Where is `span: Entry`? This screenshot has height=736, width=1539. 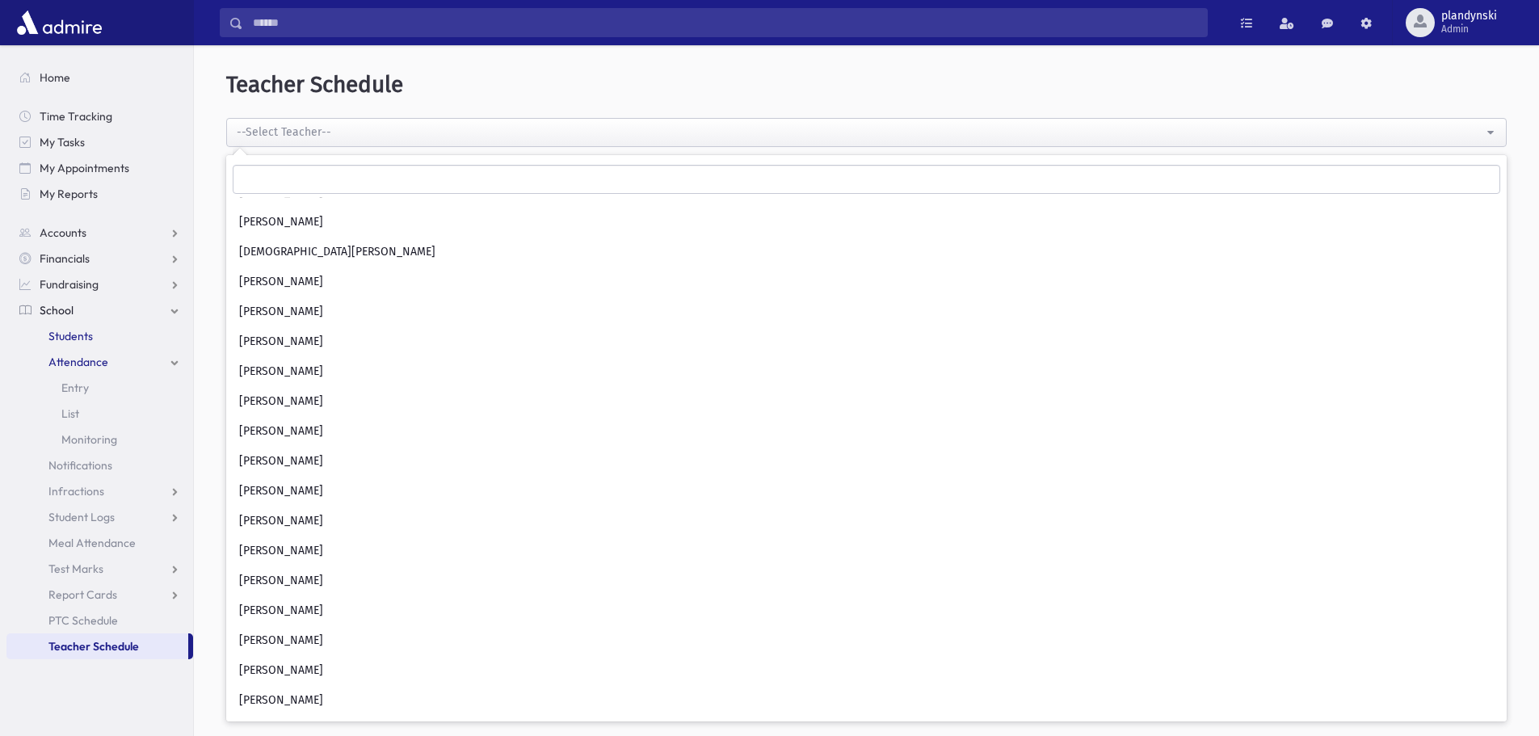
span: Entry is located at coordinates (75, 388).